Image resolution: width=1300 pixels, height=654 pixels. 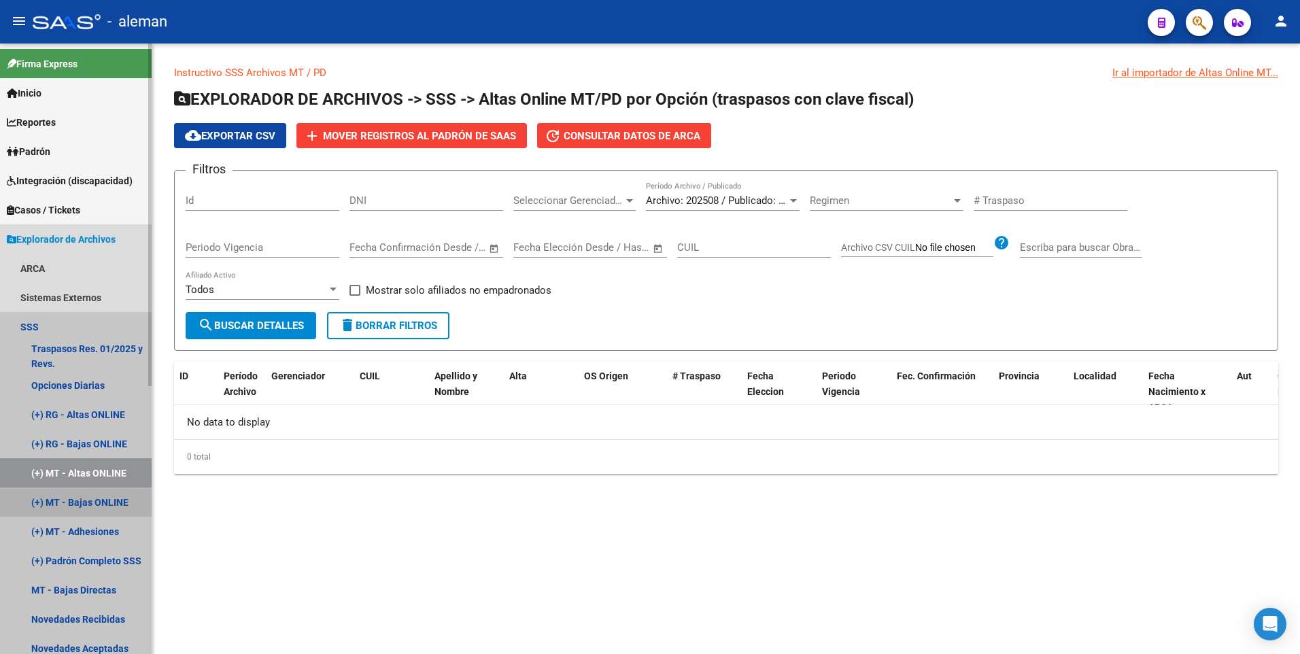 What do you see at coordinates (1019, 376) in the screenshot?
I see `span: Provincia` at bounding box center [1019, 376].